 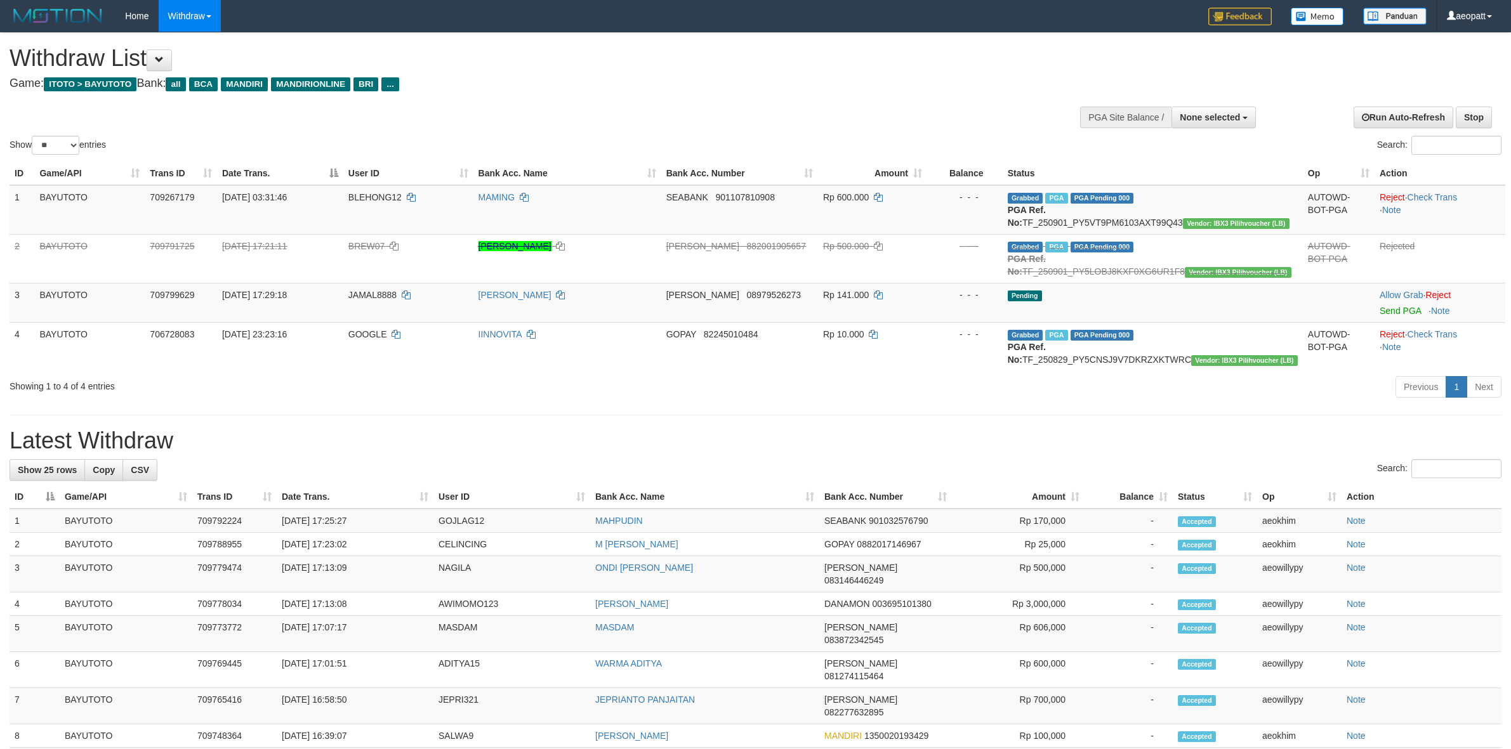 I want to click on span: CSV, so click(x=140, y=470).